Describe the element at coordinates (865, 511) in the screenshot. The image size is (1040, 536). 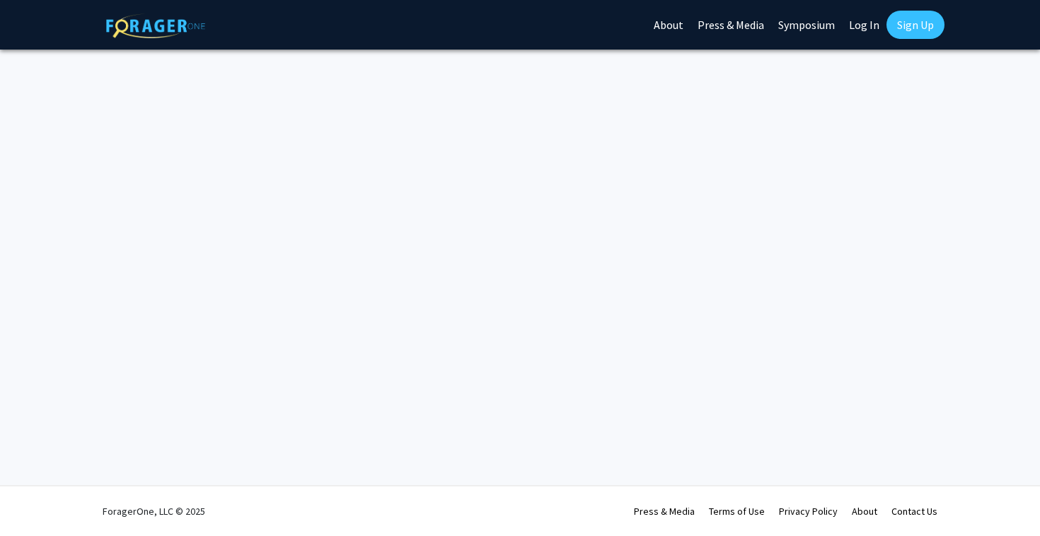
I see `a: About` at that location.